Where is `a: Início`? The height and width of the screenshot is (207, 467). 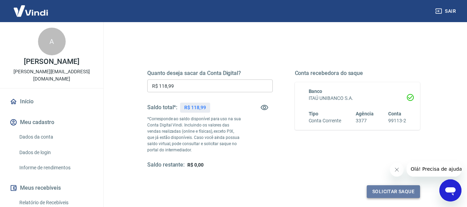
a: Início is located at coordinates (51, 102).